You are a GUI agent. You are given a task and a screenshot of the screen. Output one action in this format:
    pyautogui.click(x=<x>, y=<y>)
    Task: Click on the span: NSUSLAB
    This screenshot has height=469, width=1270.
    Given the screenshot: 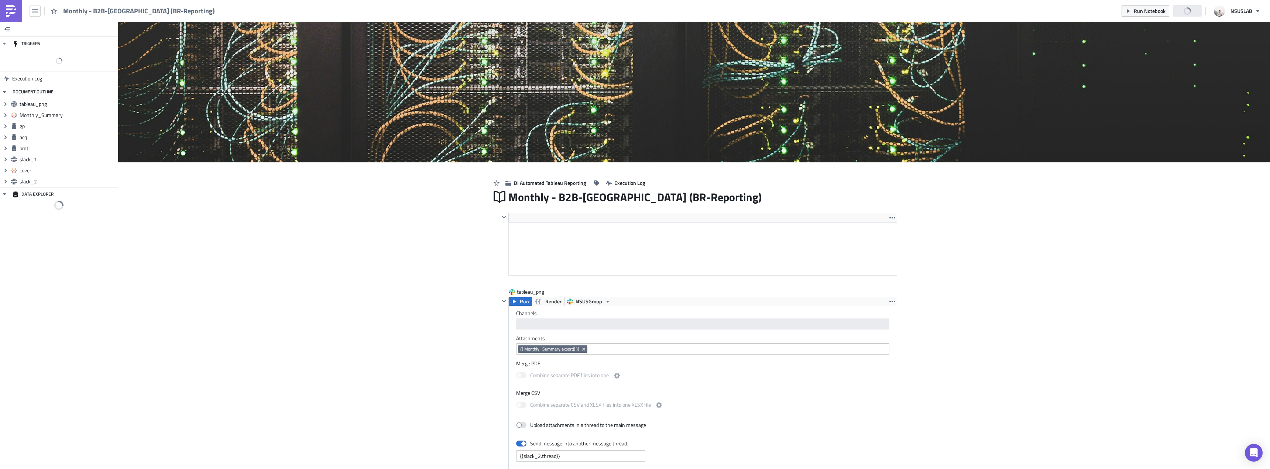 What is the action you would take?
    pyautogui.click(x=1241, y=11)
    